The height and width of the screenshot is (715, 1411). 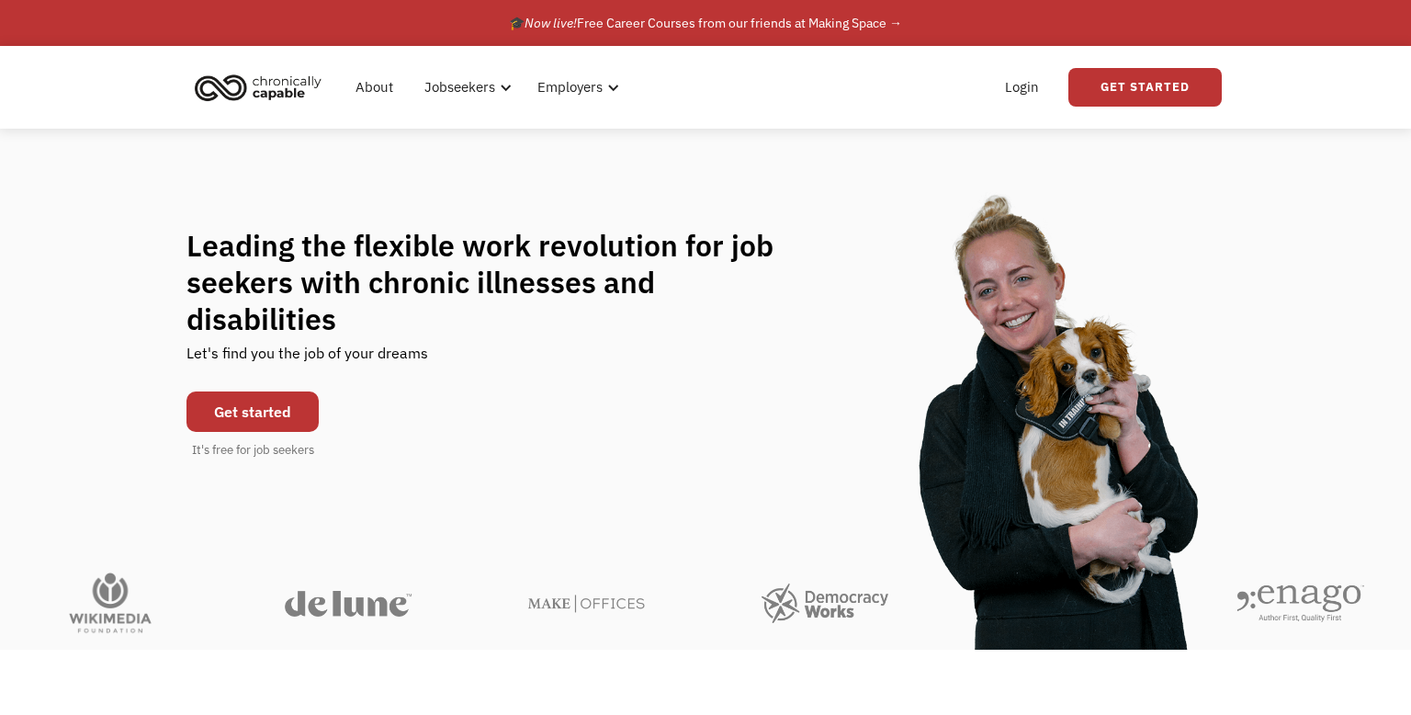 What do you see at coordinates (1021, 87) in the screenshot?
I see `a: Login` at bounding box center [1021, 87].